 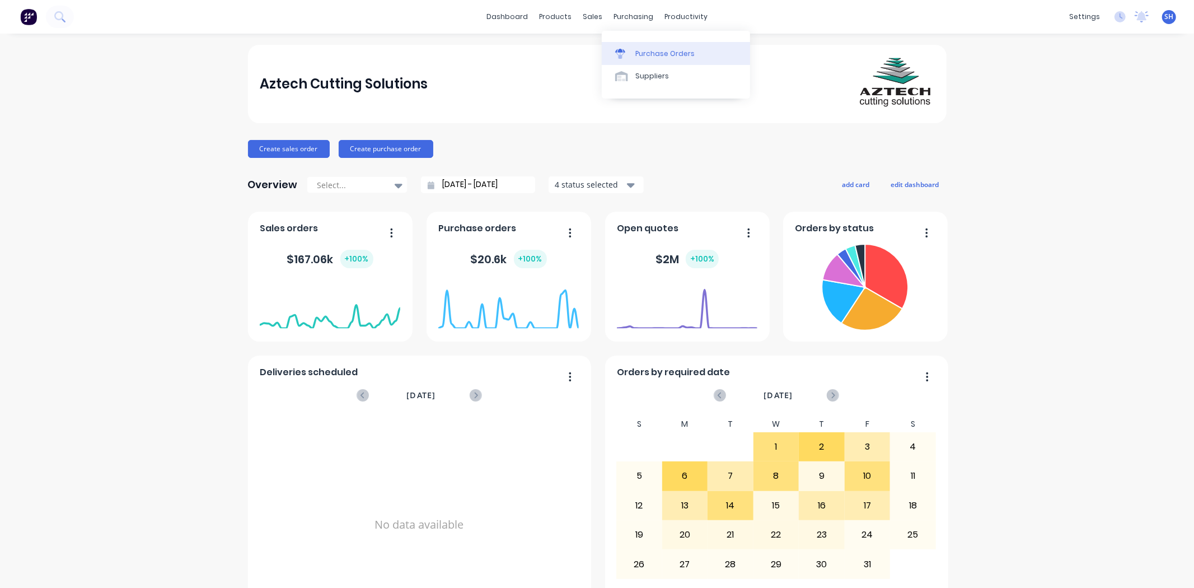 I want to click on div: 3, so click(x=867, y=447).